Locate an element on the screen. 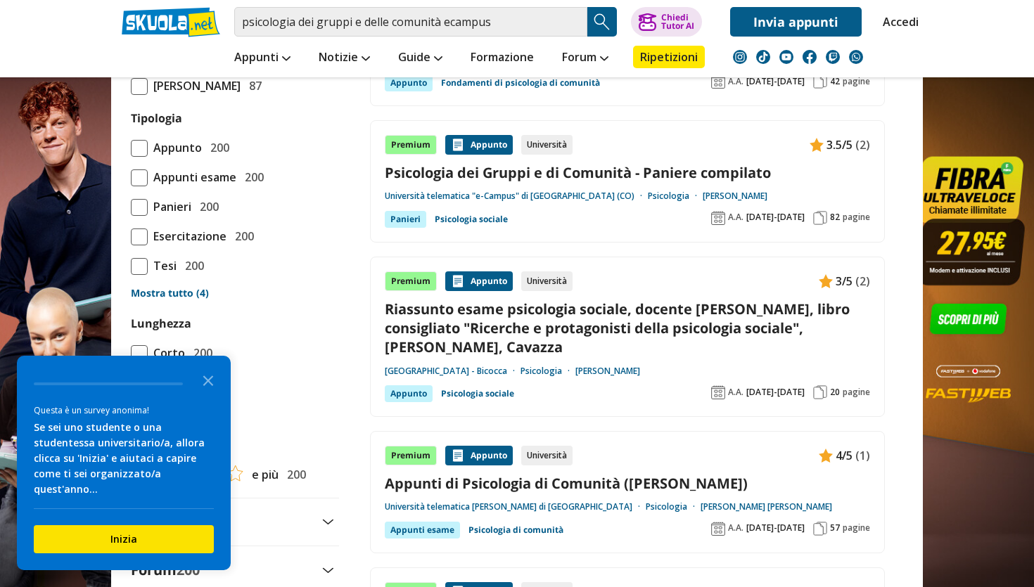  div: Se sei uno studente o una studentessa universitario/a, allora clicca su 'Inizia' e aiutaci a capi... is located at coordinates (124, 459).